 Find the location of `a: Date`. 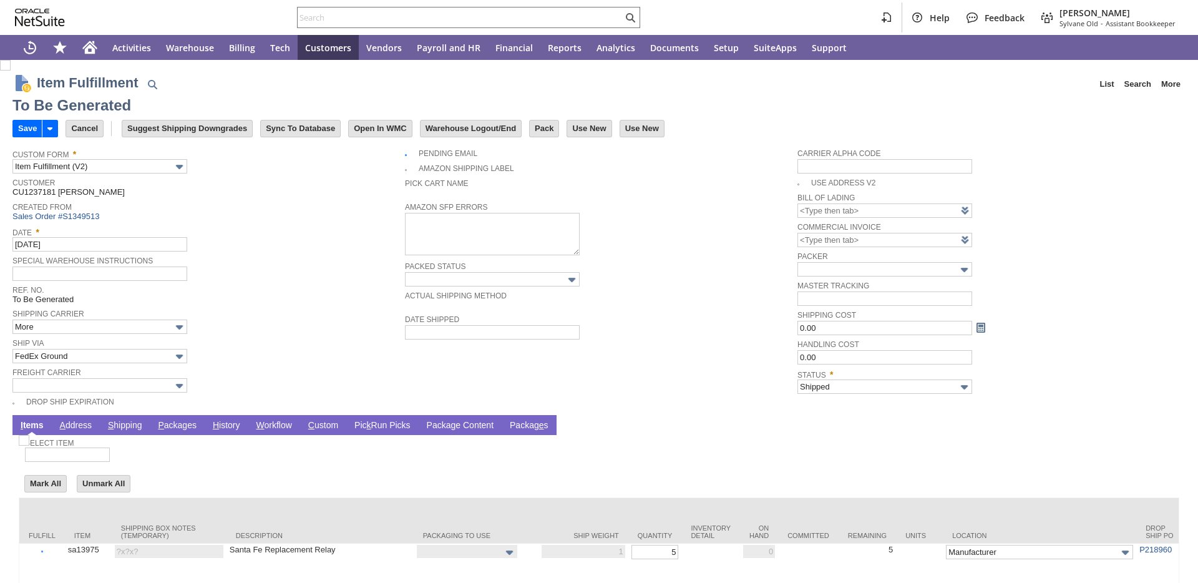

a: Date is located at coordinates (22, 233).